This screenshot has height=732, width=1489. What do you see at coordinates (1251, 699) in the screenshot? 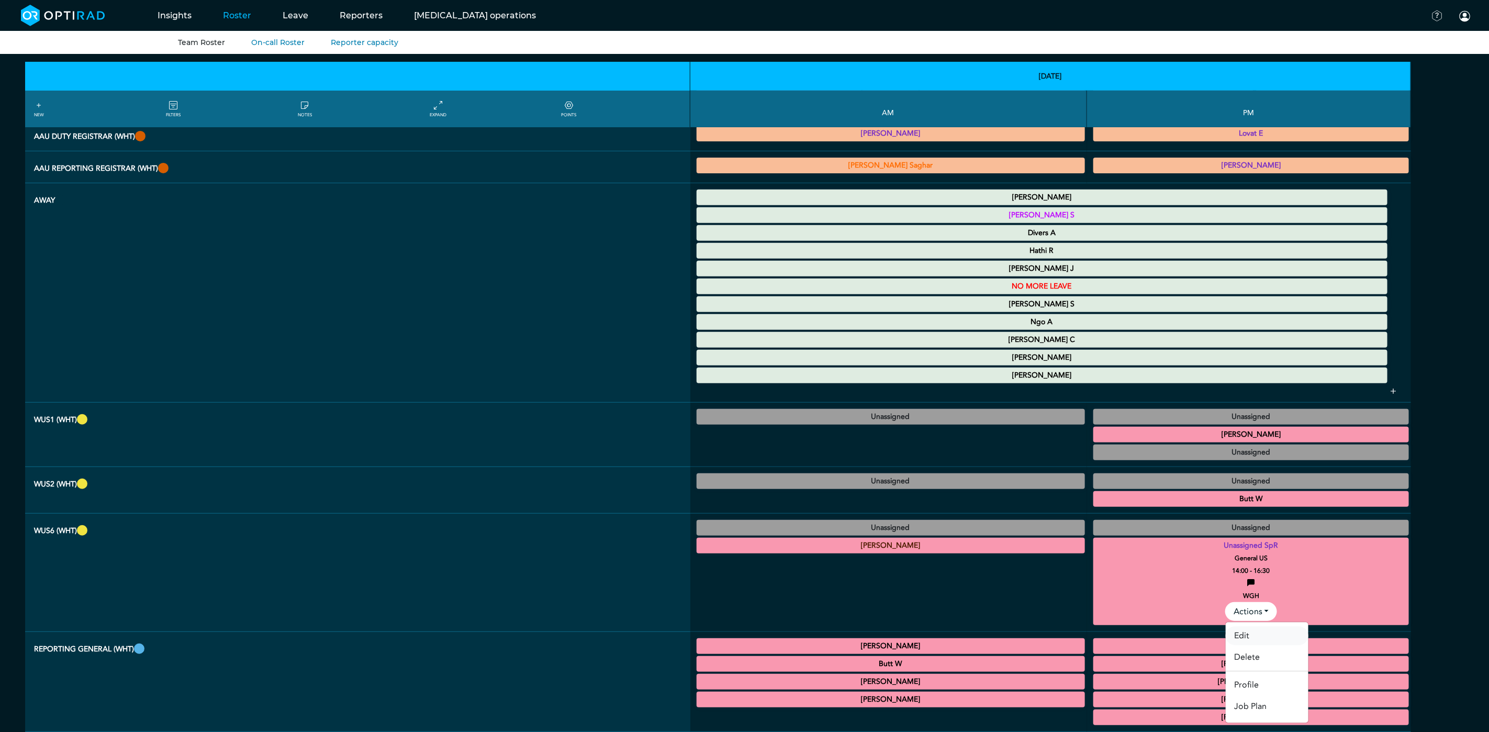
I see `div: General CT/General MRI/General XR 13:30 - 17:00` at bounding box center [1251, 699].